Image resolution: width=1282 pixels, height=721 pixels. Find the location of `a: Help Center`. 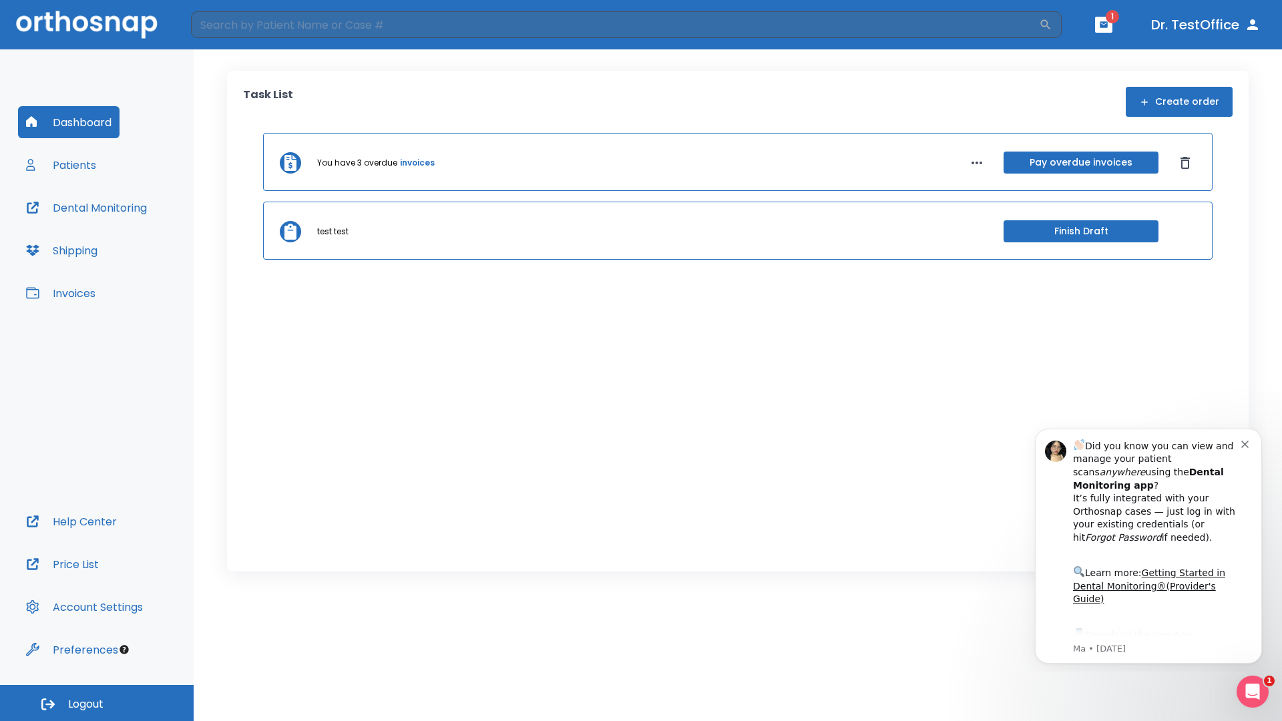

a: Help Center is located at coordinates (71, 522).